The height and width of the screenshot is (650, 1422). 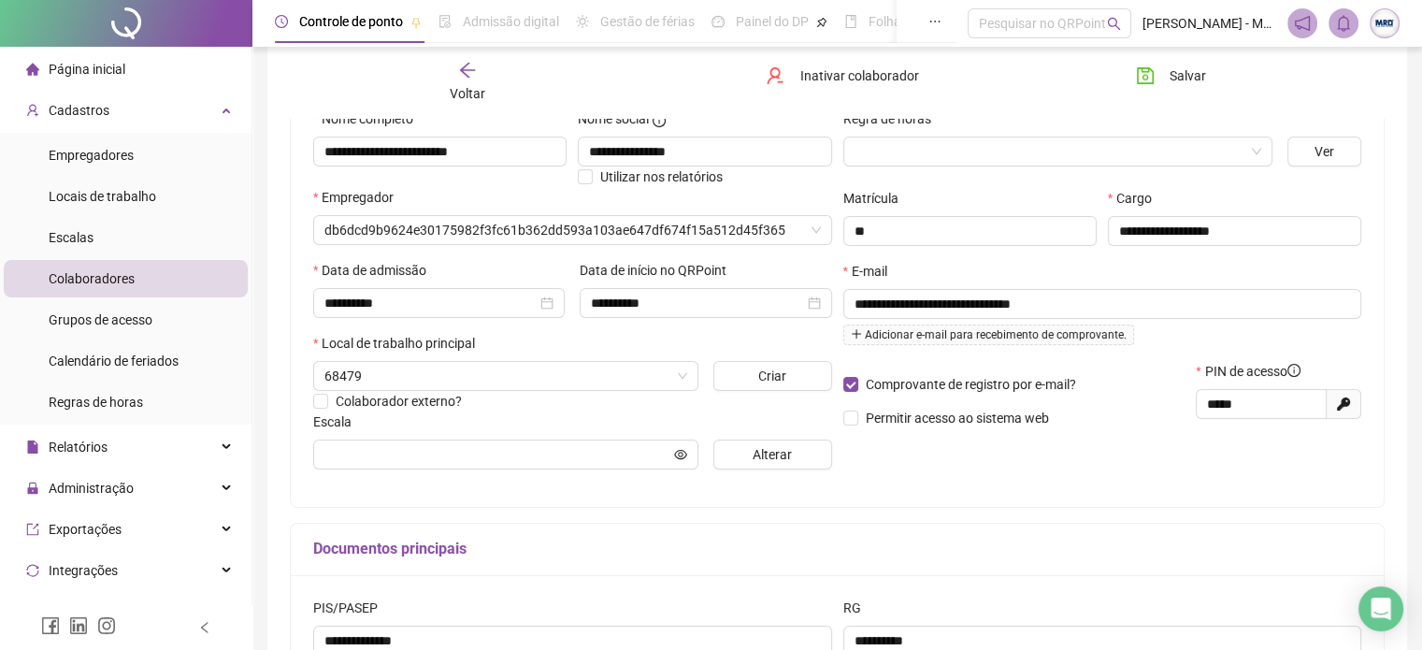 I want to click on span: Folha de pagamento, so click(x=928, y=22).